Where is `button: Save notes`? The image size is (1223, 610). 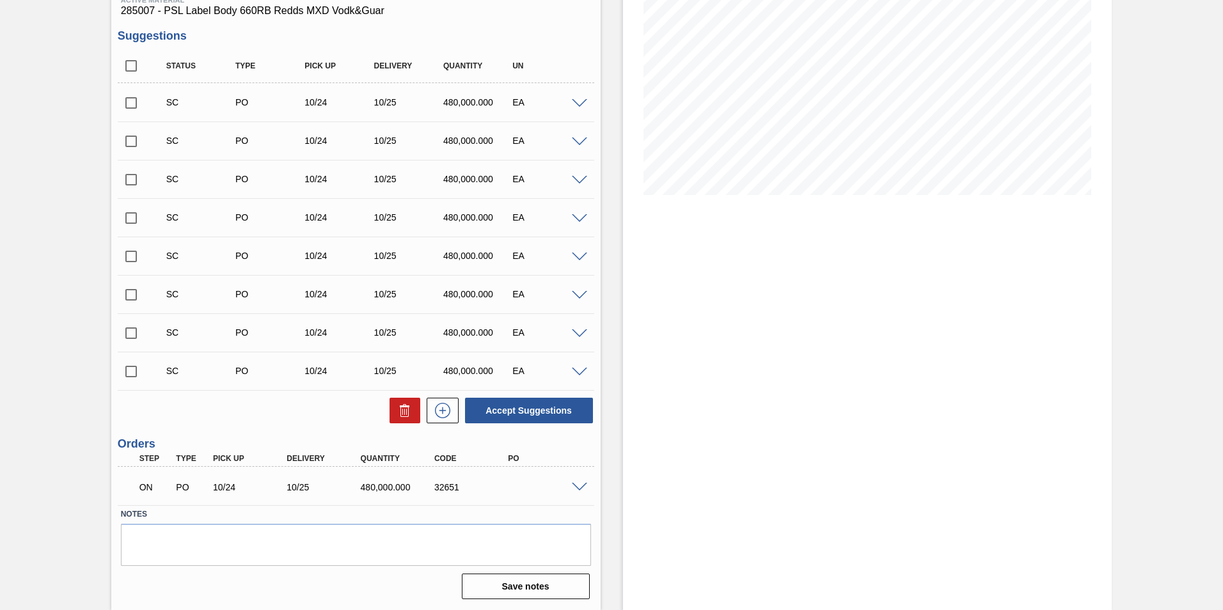 button: Save notes is located at coordinates (526, 587).